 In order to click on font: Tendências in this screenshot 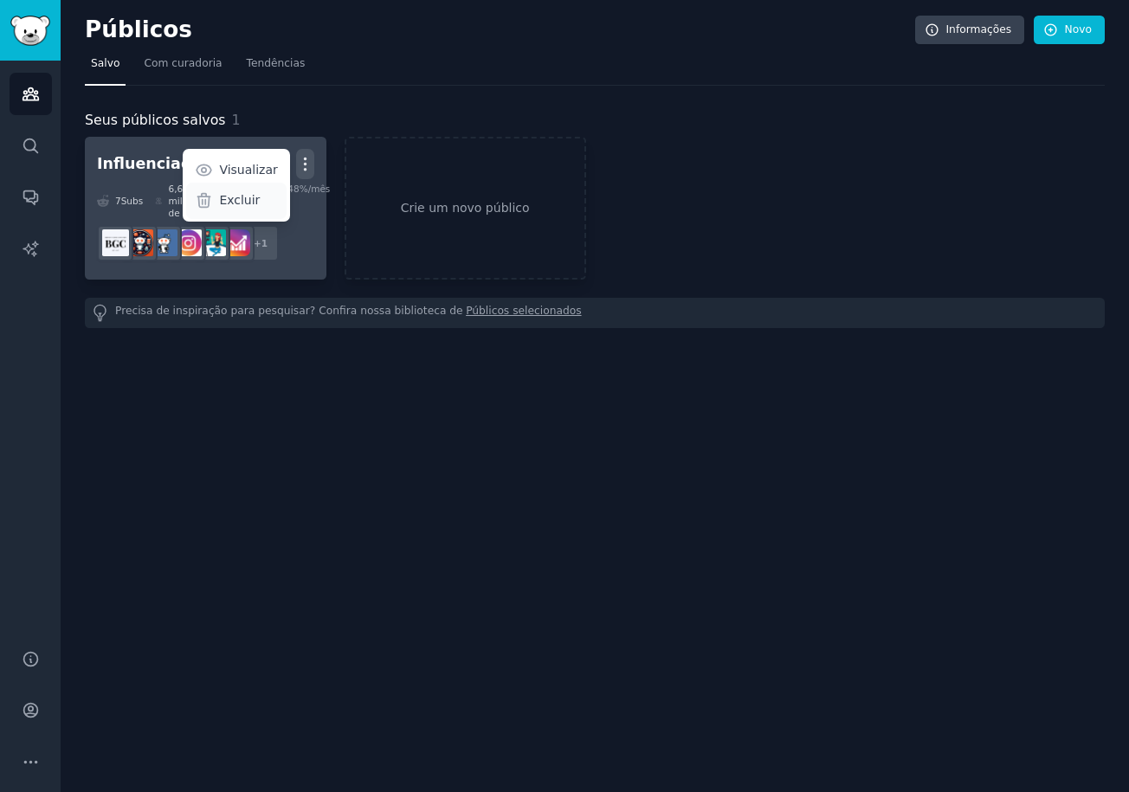, I will do `click(276, 63)`.